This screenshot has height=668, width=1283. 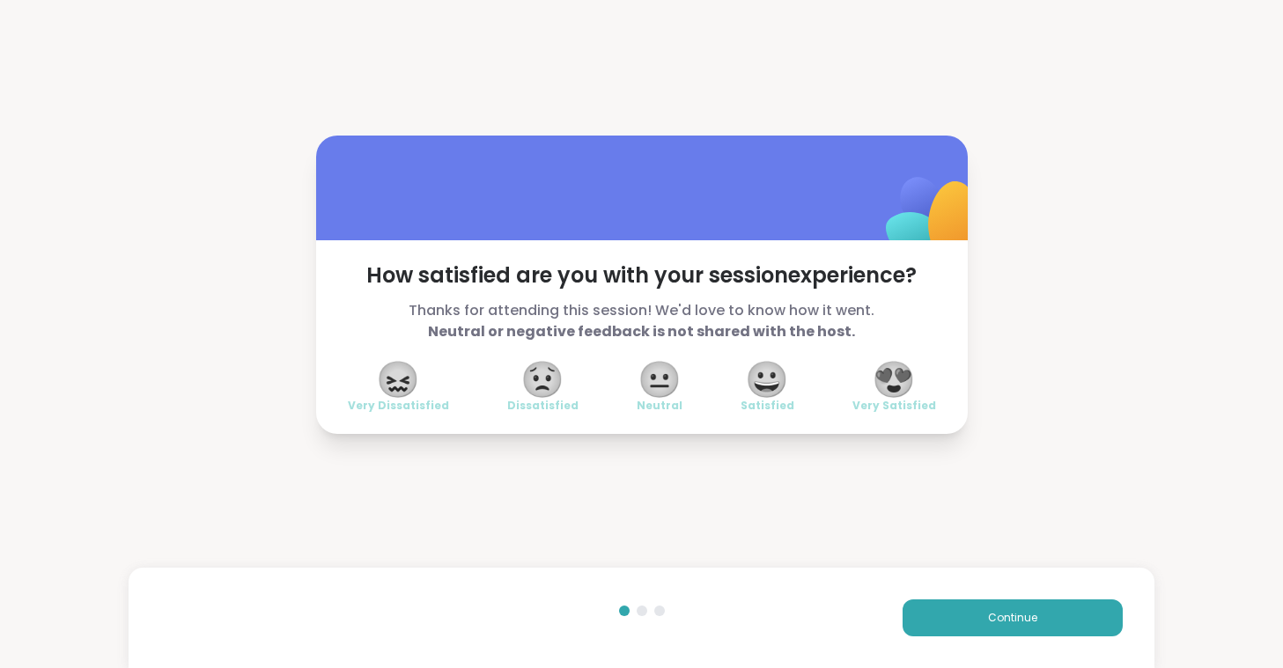 I want to click on span: Neutral, so click(x=659, y=406).